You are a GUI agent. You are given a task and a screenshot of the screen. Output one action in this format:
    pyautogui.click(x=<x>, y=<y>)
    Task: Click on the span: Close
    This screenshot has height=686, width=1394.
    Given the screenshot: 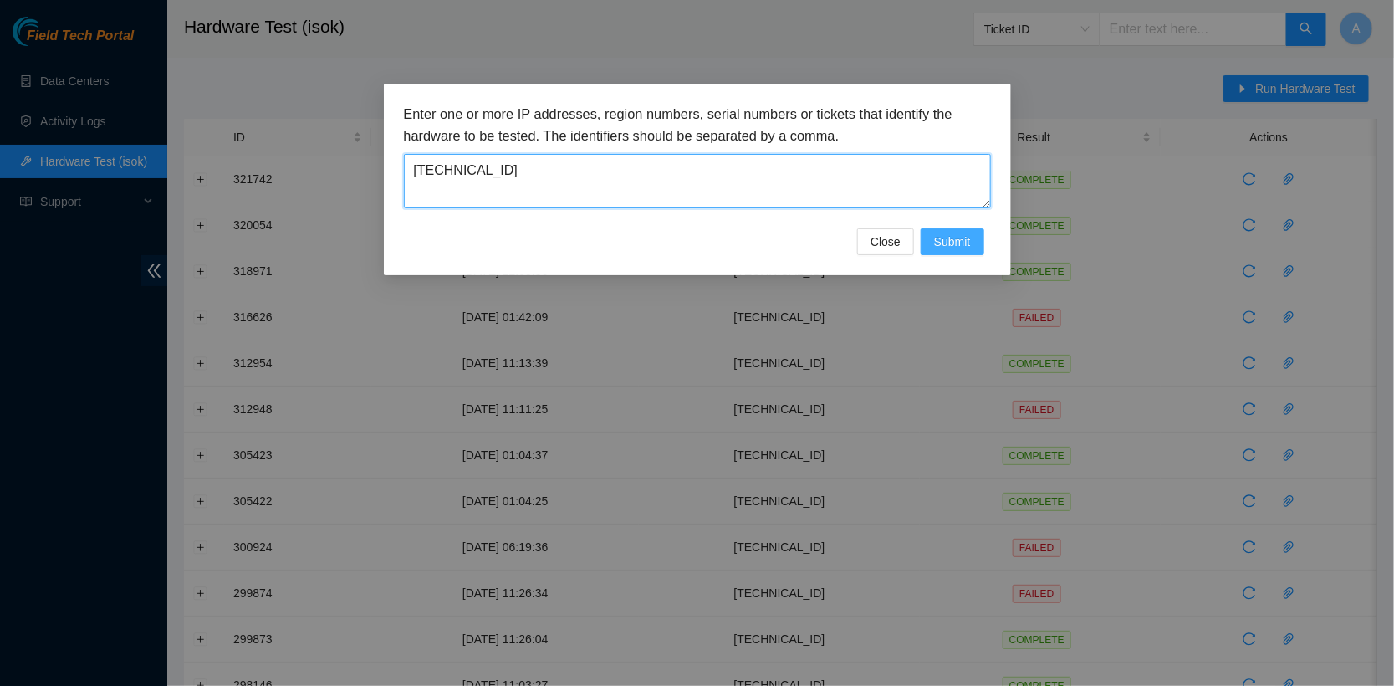 What is the action you would take?
    pyautogui.click(x=886, y=242)
    